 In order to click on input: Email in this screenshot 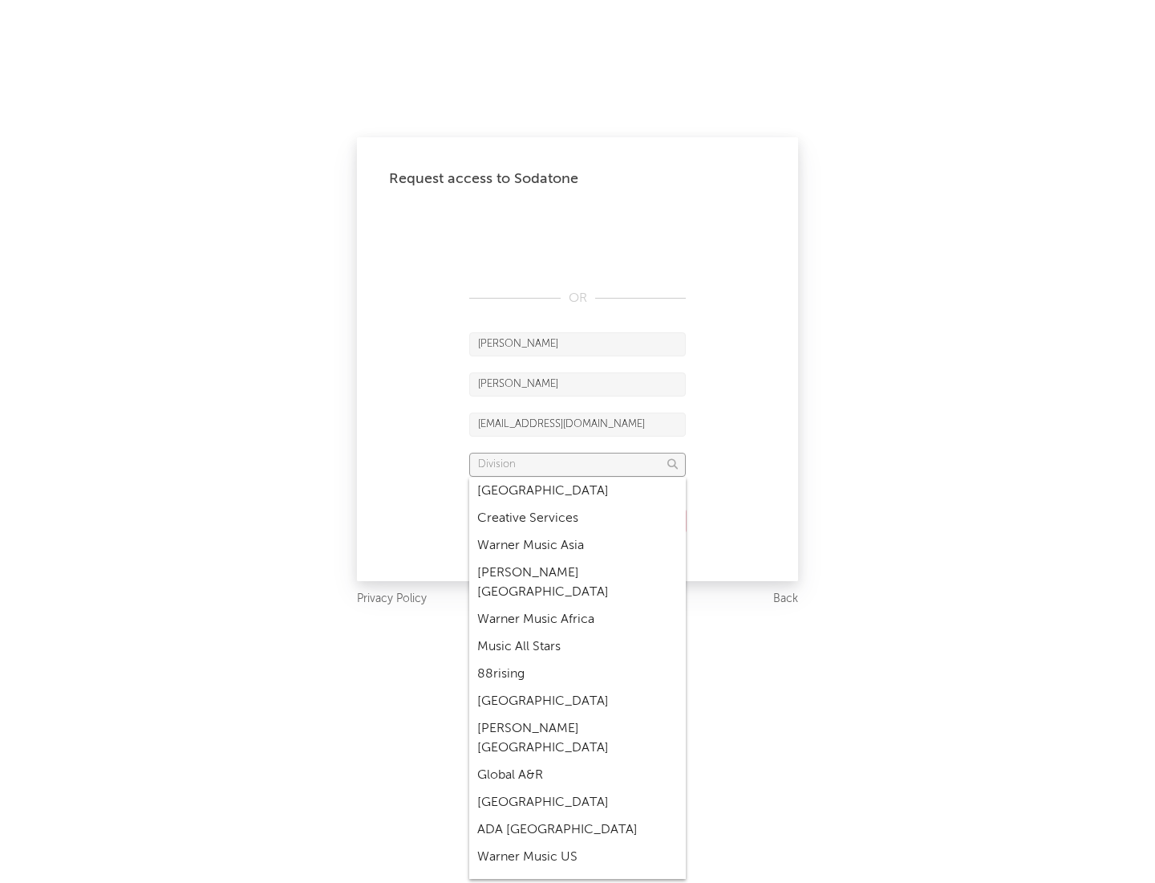, I will do `click(578, 424)`.